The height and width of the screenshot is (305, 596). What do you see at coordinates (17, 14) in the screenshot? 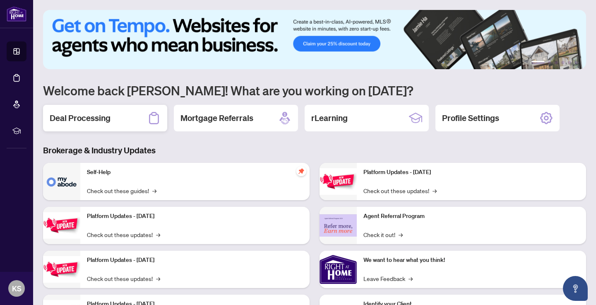
I see `img: logo` at bounding box center [17, 14].